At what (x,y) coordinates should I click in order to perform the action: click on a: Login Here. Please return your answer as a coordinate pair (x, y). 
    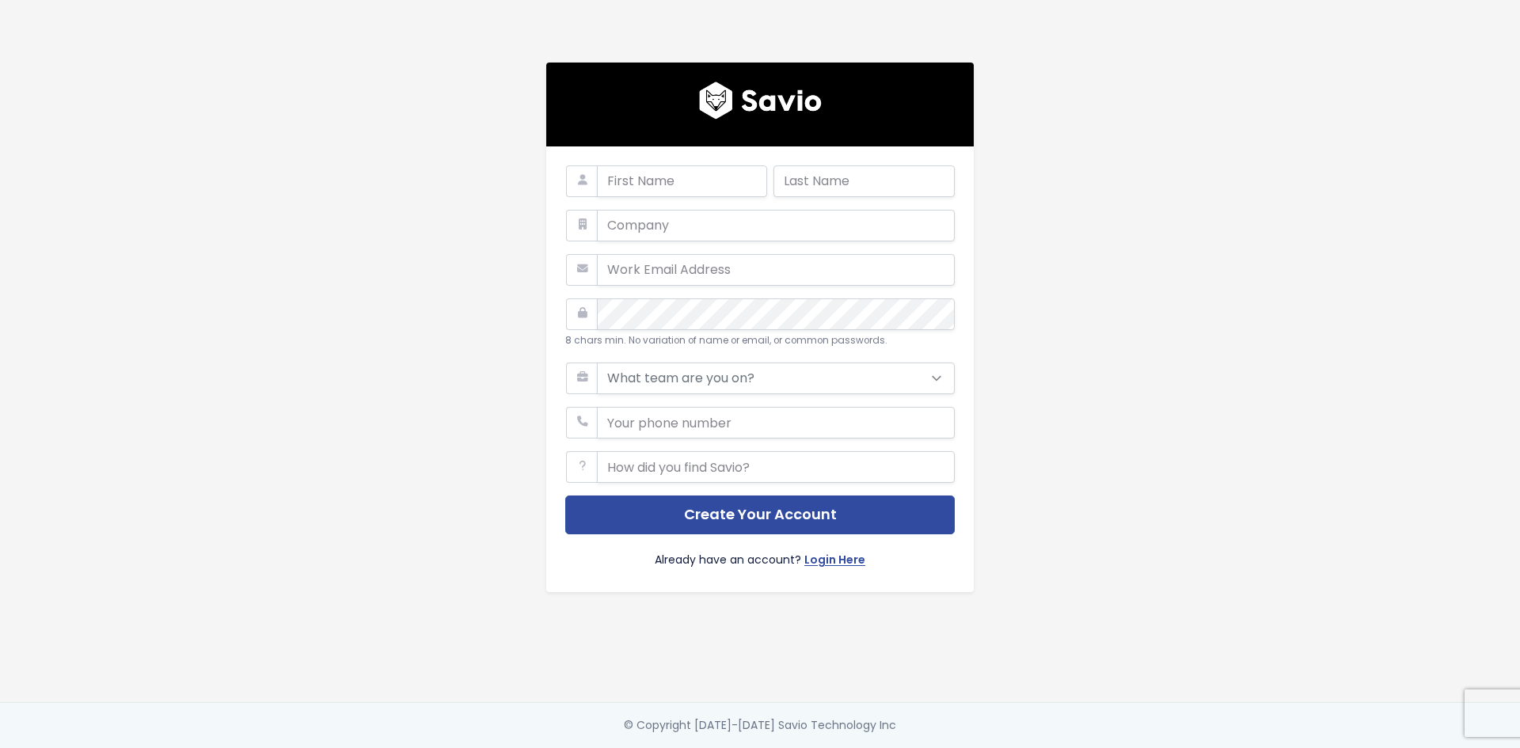
    Looking at the image, I should click on (835, 561).